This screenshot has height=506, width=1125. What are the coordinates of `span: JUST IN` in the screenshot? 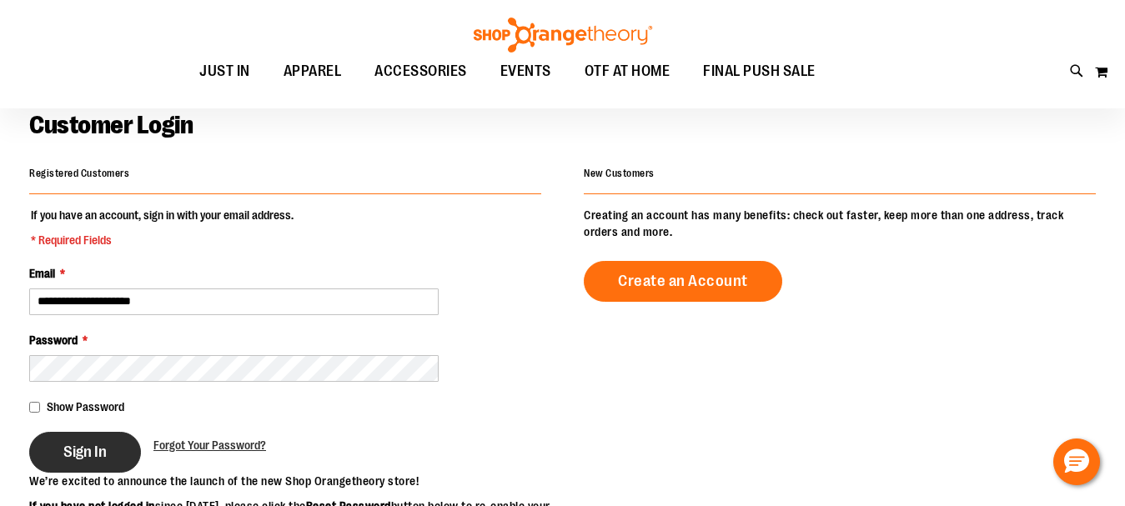 It's located at (224, 71).